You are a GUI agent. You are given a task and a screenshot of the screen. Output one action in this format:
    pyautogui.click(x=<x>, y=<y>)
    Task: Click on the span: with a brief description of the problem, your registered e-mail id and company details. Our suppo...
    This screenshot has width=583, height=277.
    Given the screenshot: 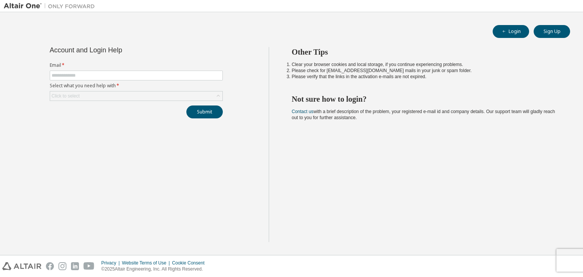 What is the action you would take?
    pyautogui.click(x=423, y=115)
    